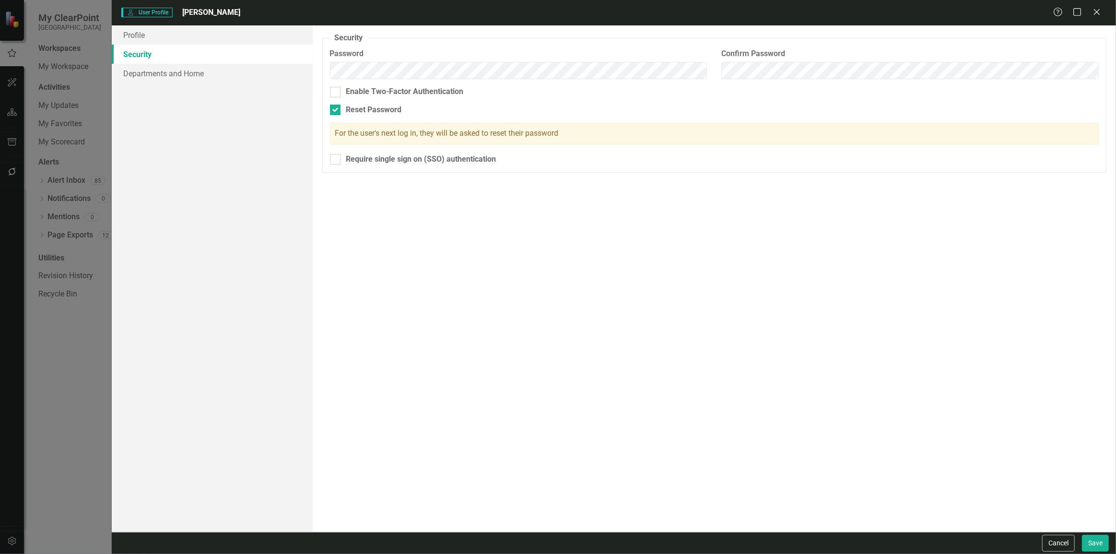 This screenshot has height=554, width=1116. Describe the element at coordinates (519, 54) in the screenshot. I see `label: Password` at that location.